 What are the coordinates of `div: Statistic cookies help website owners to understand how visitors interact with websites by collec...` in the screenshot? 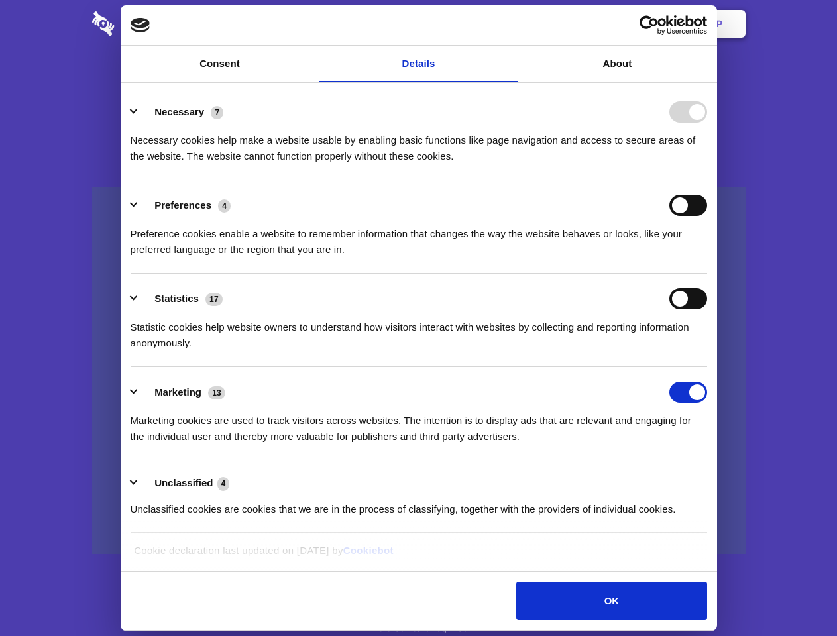 It's located at (419, 330).